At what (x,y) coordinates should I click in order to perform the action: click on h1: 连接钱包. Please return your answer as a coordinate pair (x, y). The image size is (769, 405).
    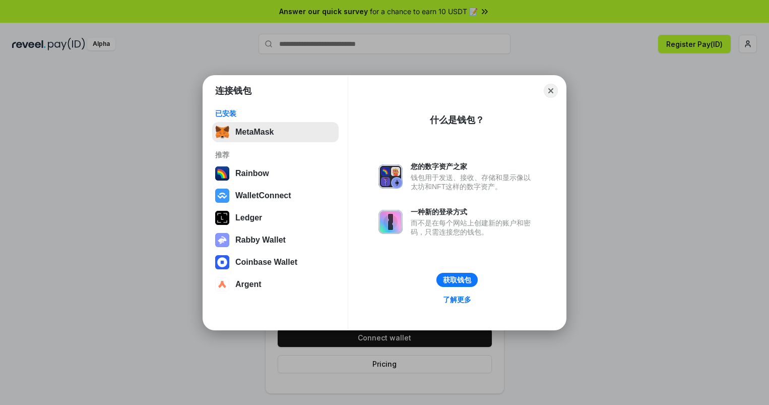
    Looking at the image, I should click on (233, 91).